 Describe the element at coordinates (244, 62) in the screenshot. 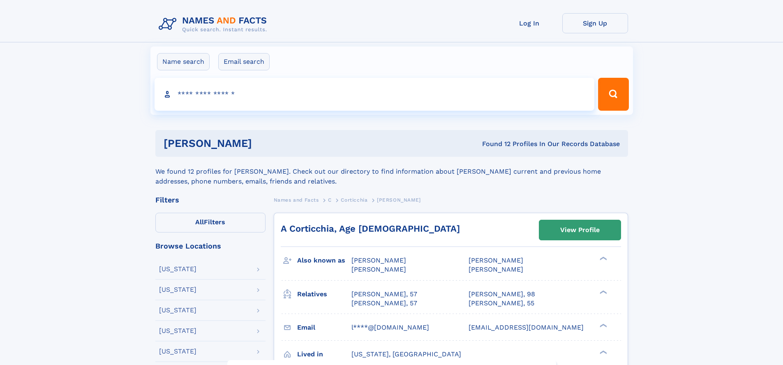

I see `label: Email search` at that location.